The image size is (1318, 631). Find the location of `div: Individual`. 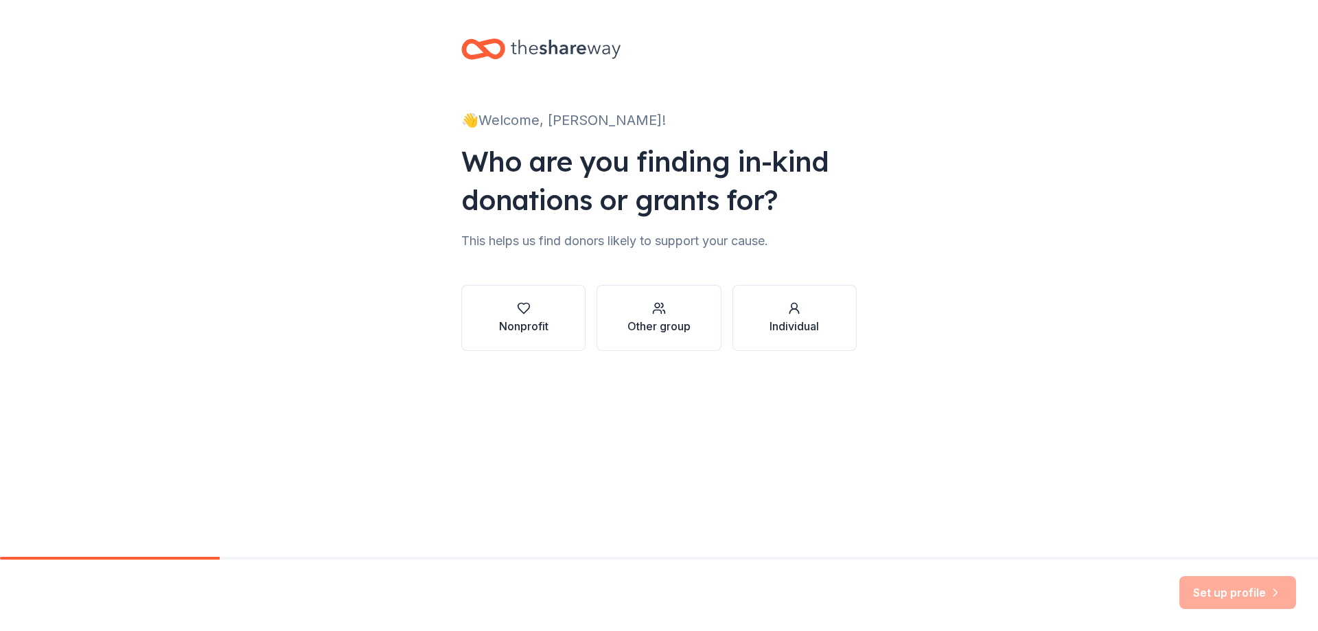

div: Individual is located at coordinates (794, 326).